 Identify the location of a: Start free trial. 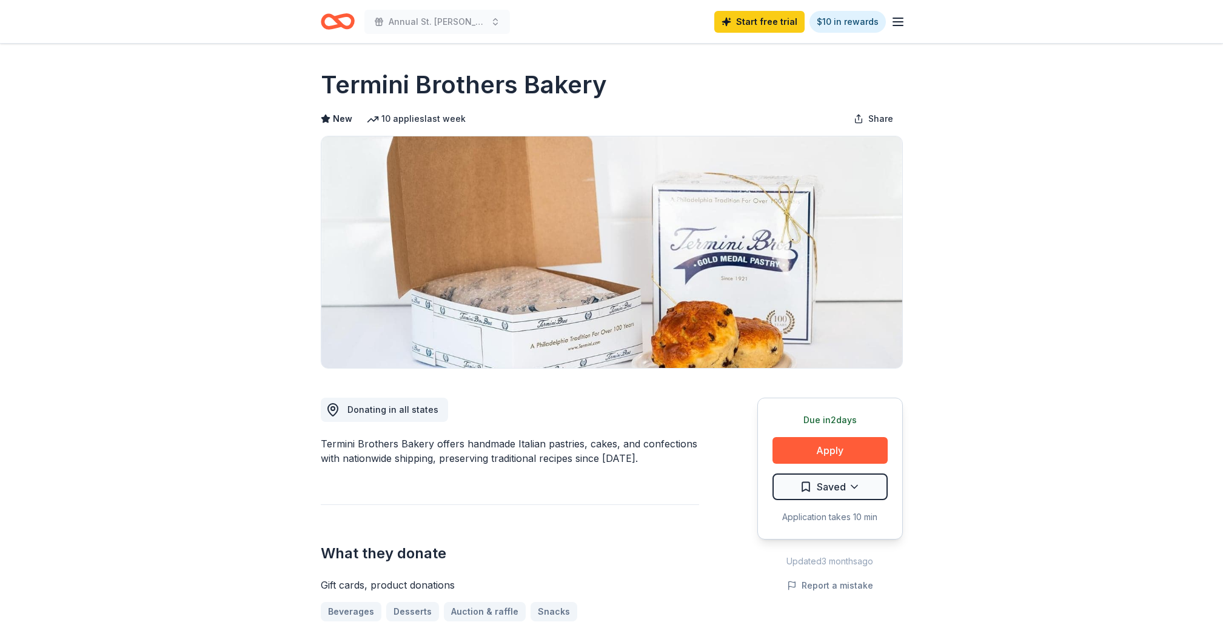
(759, 22).